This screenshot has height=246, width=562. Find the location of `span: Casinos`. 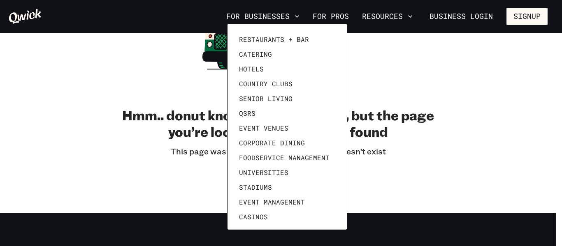

span: Casinos is located at coordinates (253, 217).